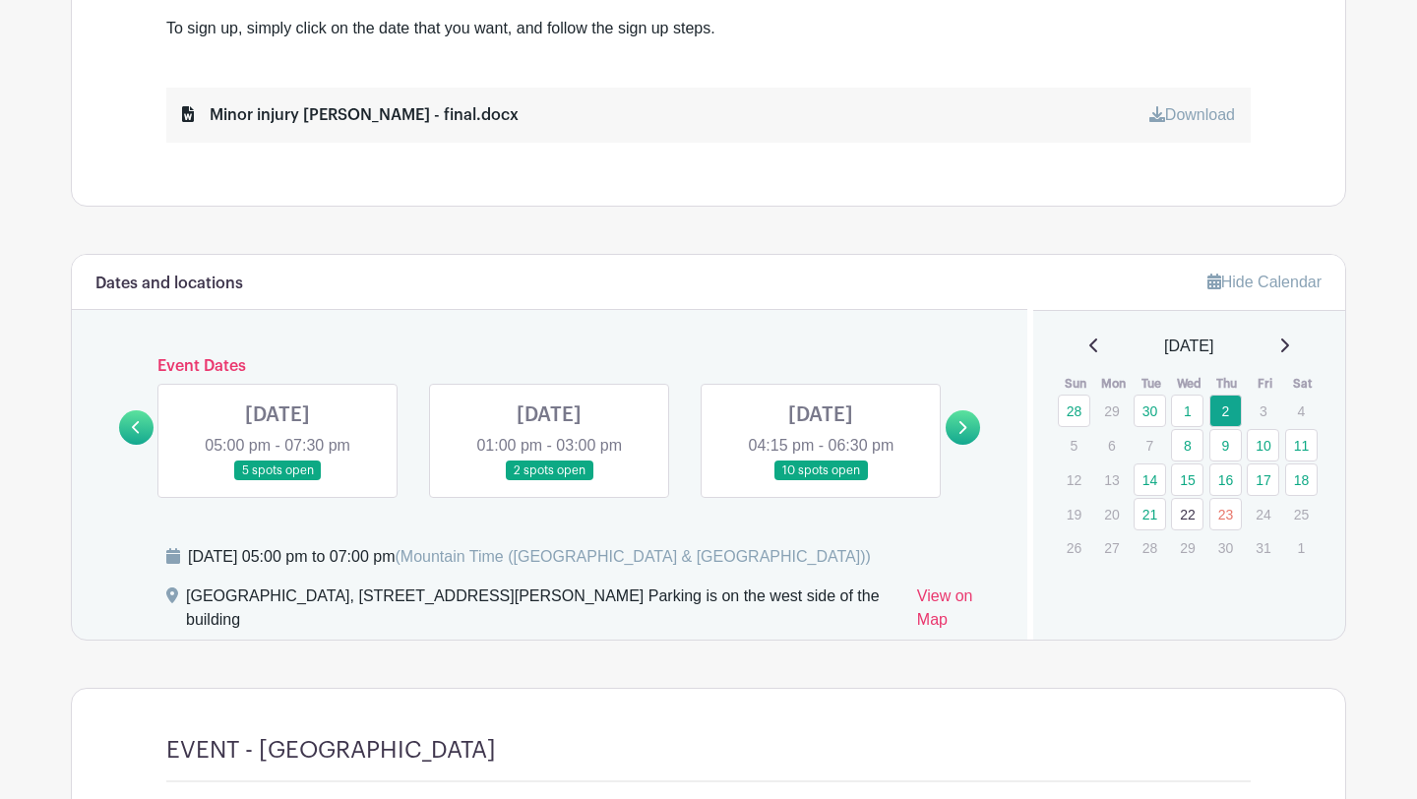 This screenshot has height=799, width=1417. Describe the element at coordinates (1187, 410) in the screenshot. I see `a: 1` at that location.